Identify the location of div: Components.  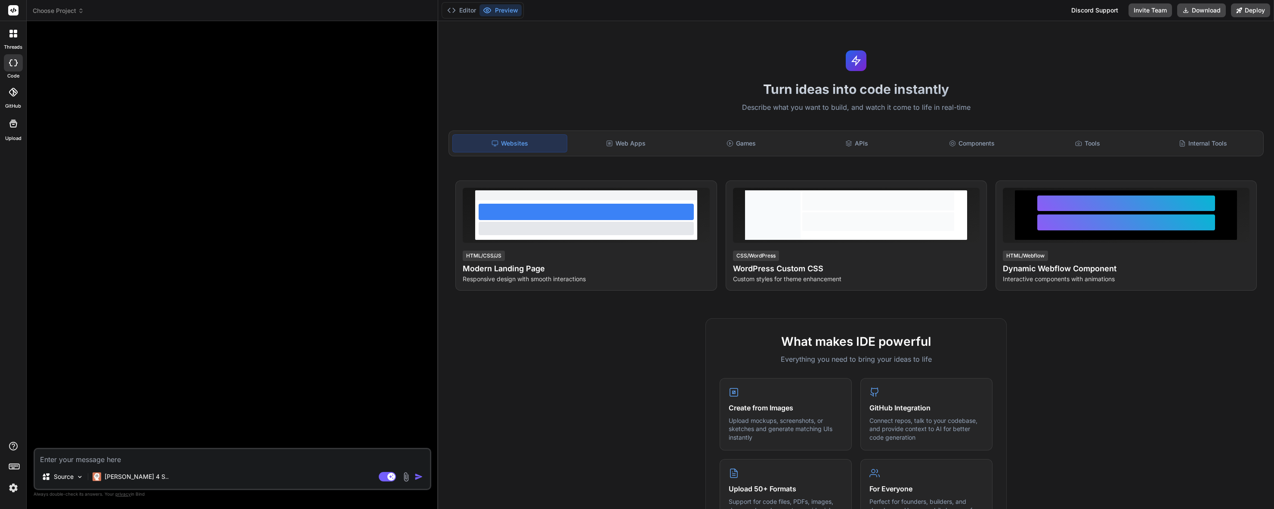
(972, 143).